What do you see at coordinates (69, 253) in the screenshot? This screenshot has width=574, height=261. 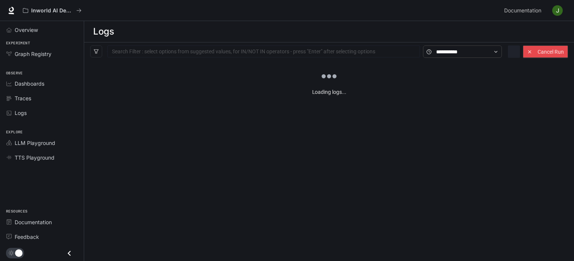 I see `button: Close drawer` at bounding box center [69, 253].